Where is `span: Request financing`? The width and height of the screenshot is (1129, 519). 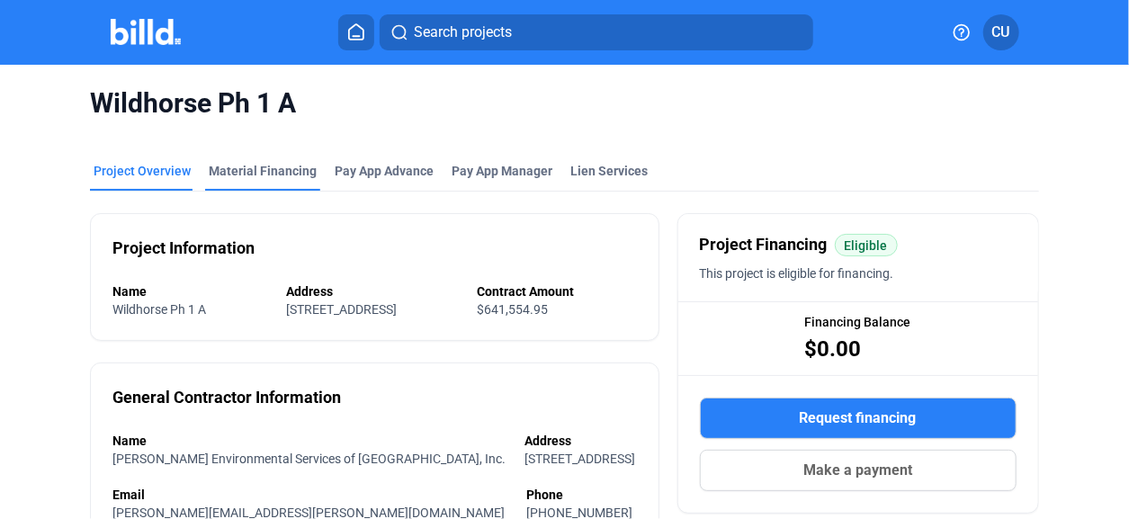 span: Request financing is located at coordinates (858, 418).